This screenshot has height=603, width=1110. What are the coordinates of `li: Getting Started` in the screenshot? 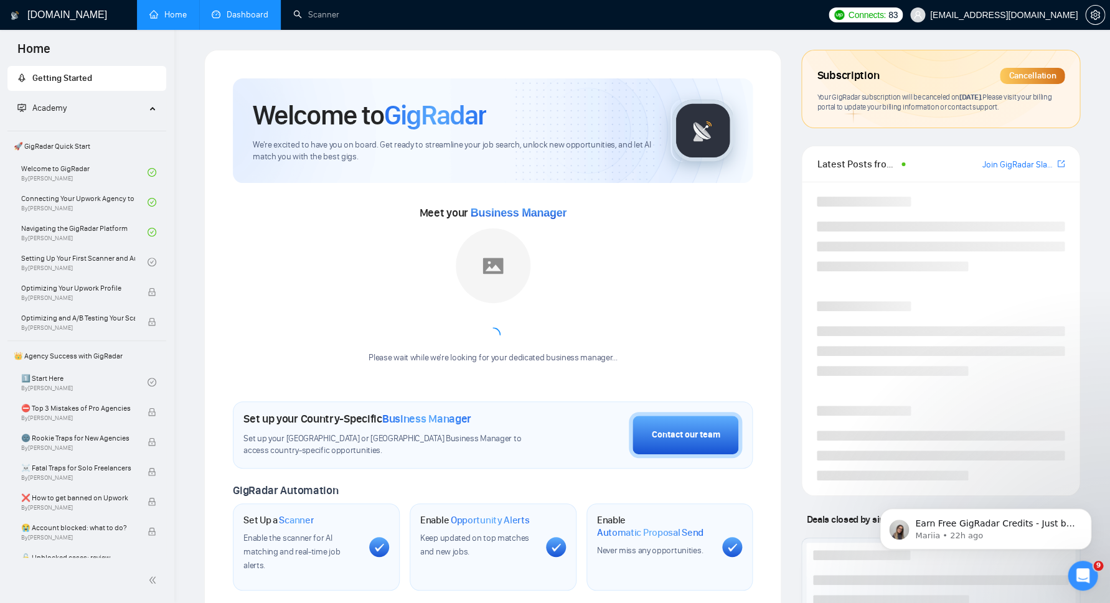 It's located at (87, 78).